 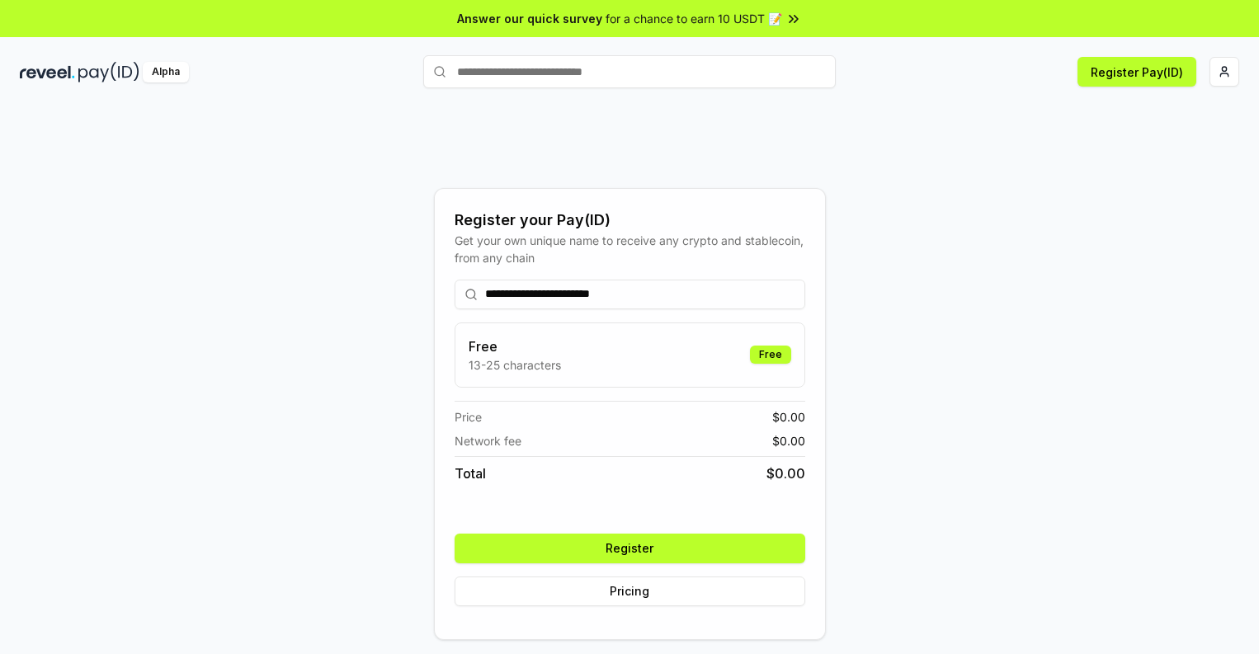 What do you see at coordinates (770, 355) in the screenshot?
I see `div: Free` at bounding box center [770, 355].